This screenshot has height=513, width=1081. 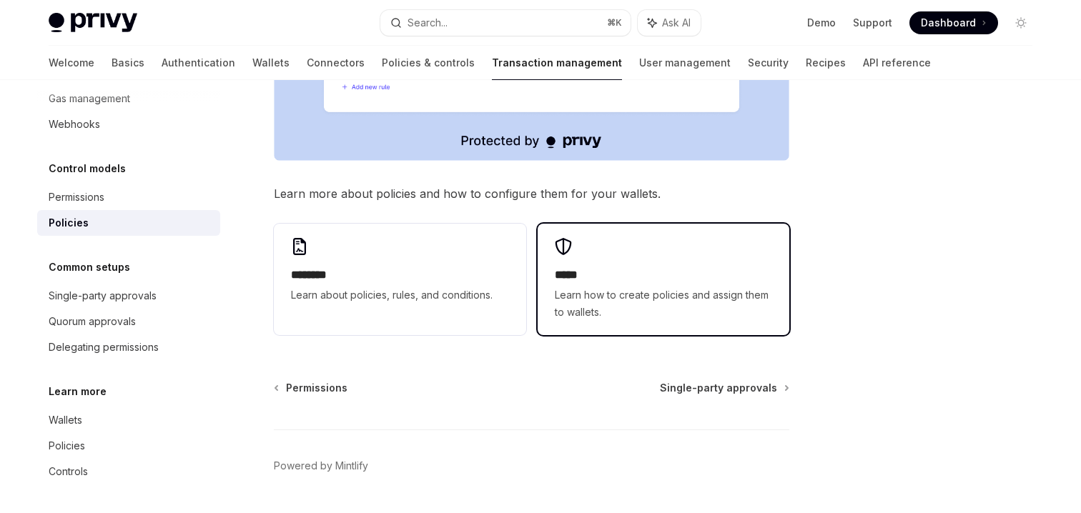 What do you see at coordinates (872, 23) in the screenshot?
I see `a: Support` at bounding box center [872, 23].